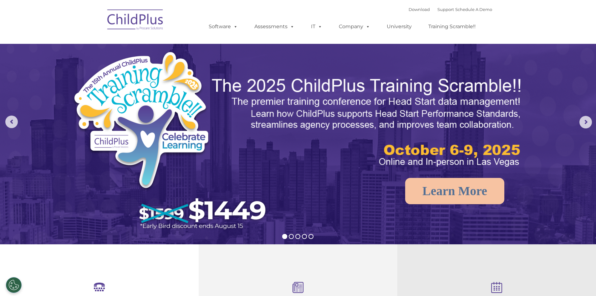  Describe the element at coordinates (455, 191) in the screenshot. I see `a: Learn More` at that location.